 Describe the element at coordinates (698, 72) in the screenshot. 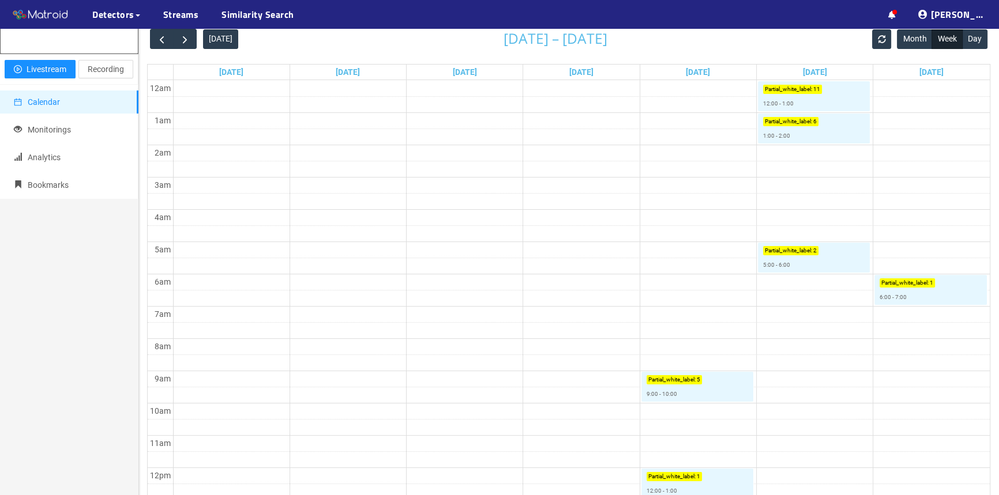

I see `a: Go to August 7, 2025` at that location.